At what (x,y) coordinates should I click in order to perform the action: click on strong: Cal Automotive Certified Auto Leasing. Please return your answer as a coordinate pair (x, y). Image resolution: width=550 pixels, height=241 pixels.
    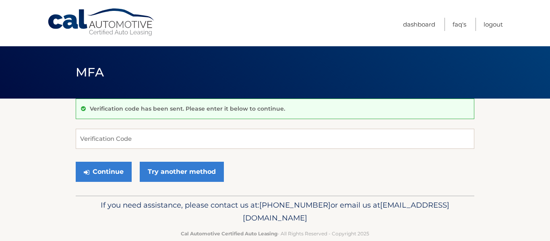
    Looking at the image, I should click on (229, 233).